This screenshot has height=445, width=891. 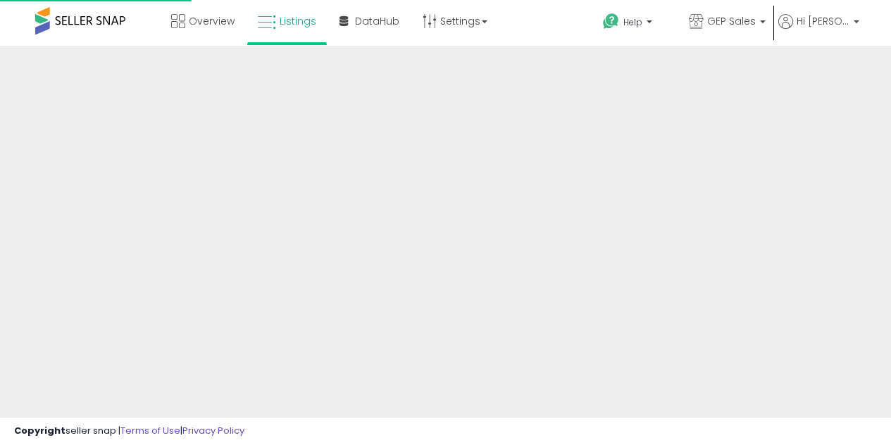 I want to click on strong: Copyright, so click(x=39, y=430).